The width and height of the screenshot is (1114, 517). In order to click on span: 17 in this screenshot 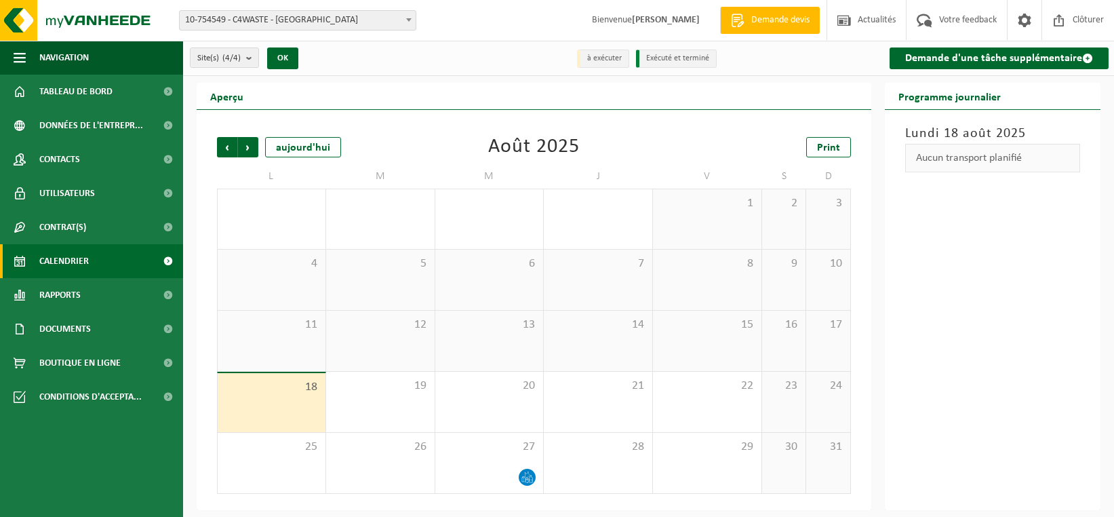, I will do `click(828, 325)`.